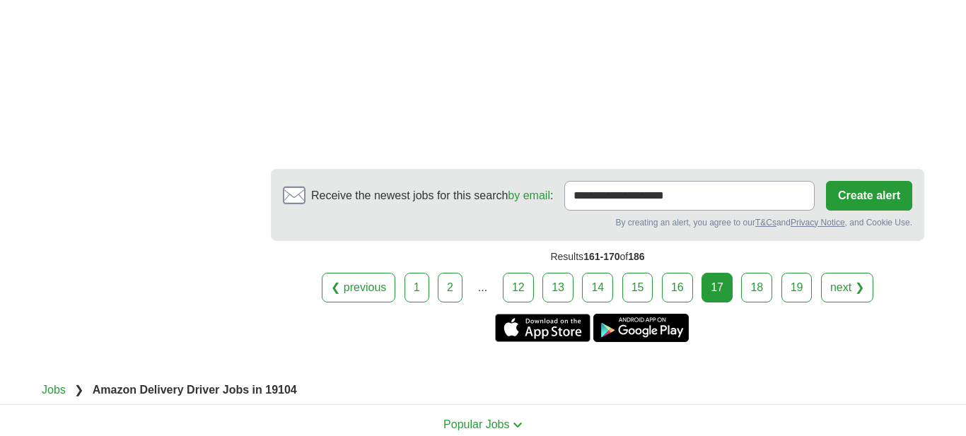 Image resolution: width=966 pixels, height=436 pixels. Describe the element at coordinates (432, 196) in the screenshot. I see `span: Receive the newest jobs for this search :` at that location.